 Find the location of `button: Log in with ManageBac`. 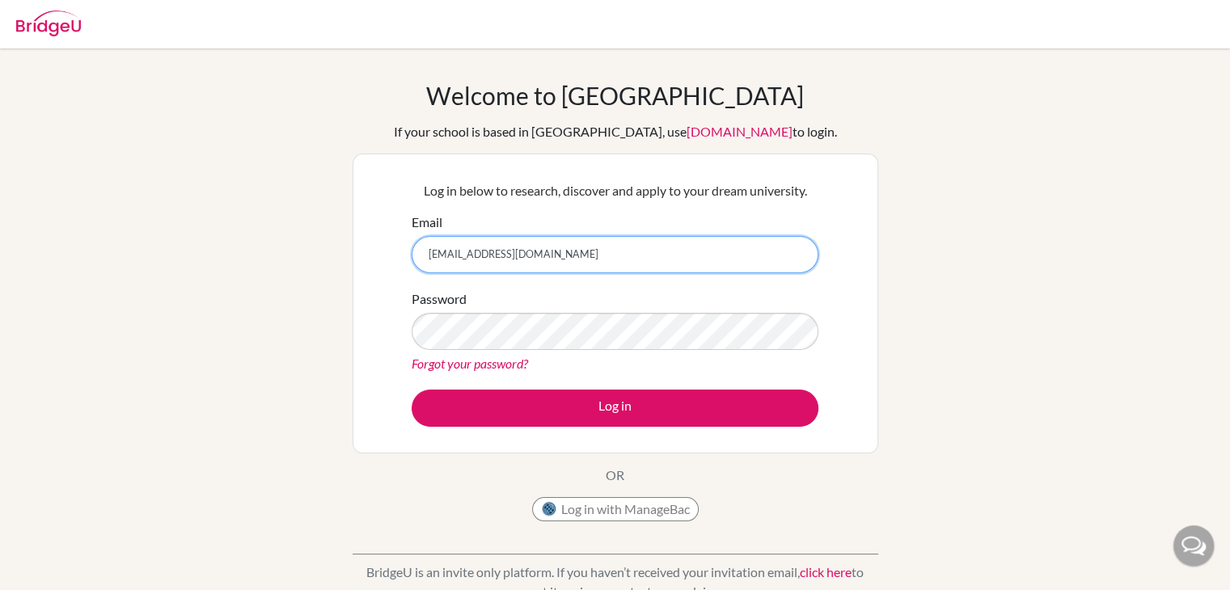

button: Log in with ManageBac is located at coordinates (615, 509).